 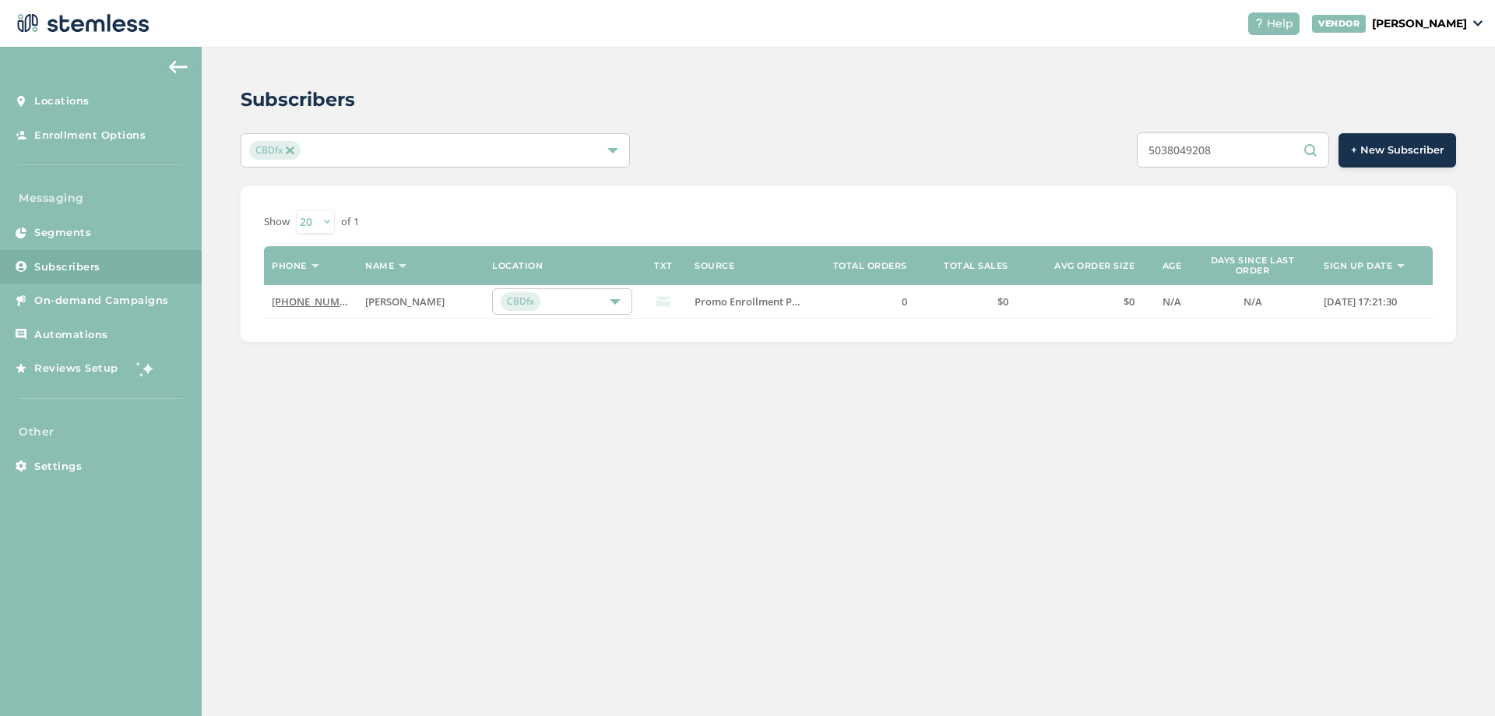 What do you see at coordinates (350, 222) in the screenshot?
I see `label: of 1` at bounding box center [350, 222].